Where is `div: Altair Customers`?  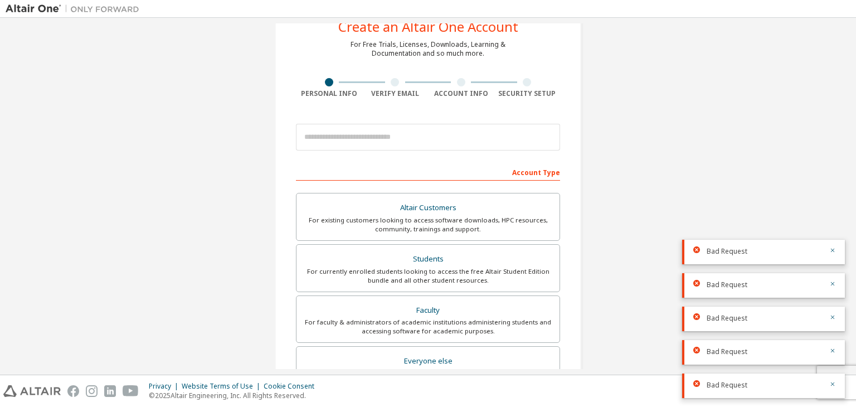
div: Altair Customers is located at coordinates (428, 208).